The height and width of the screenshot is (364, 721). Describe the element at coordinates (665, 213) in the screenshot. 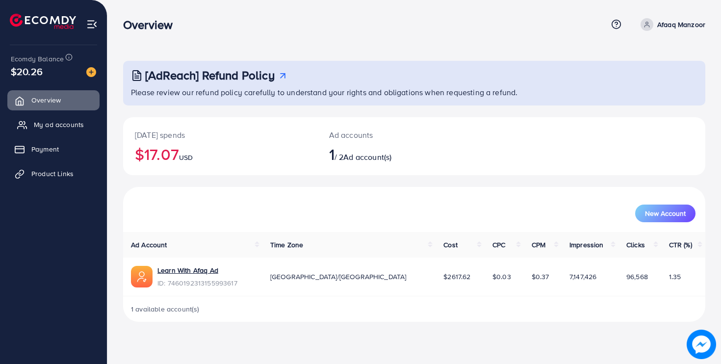

I see `button: New Account` at that location.